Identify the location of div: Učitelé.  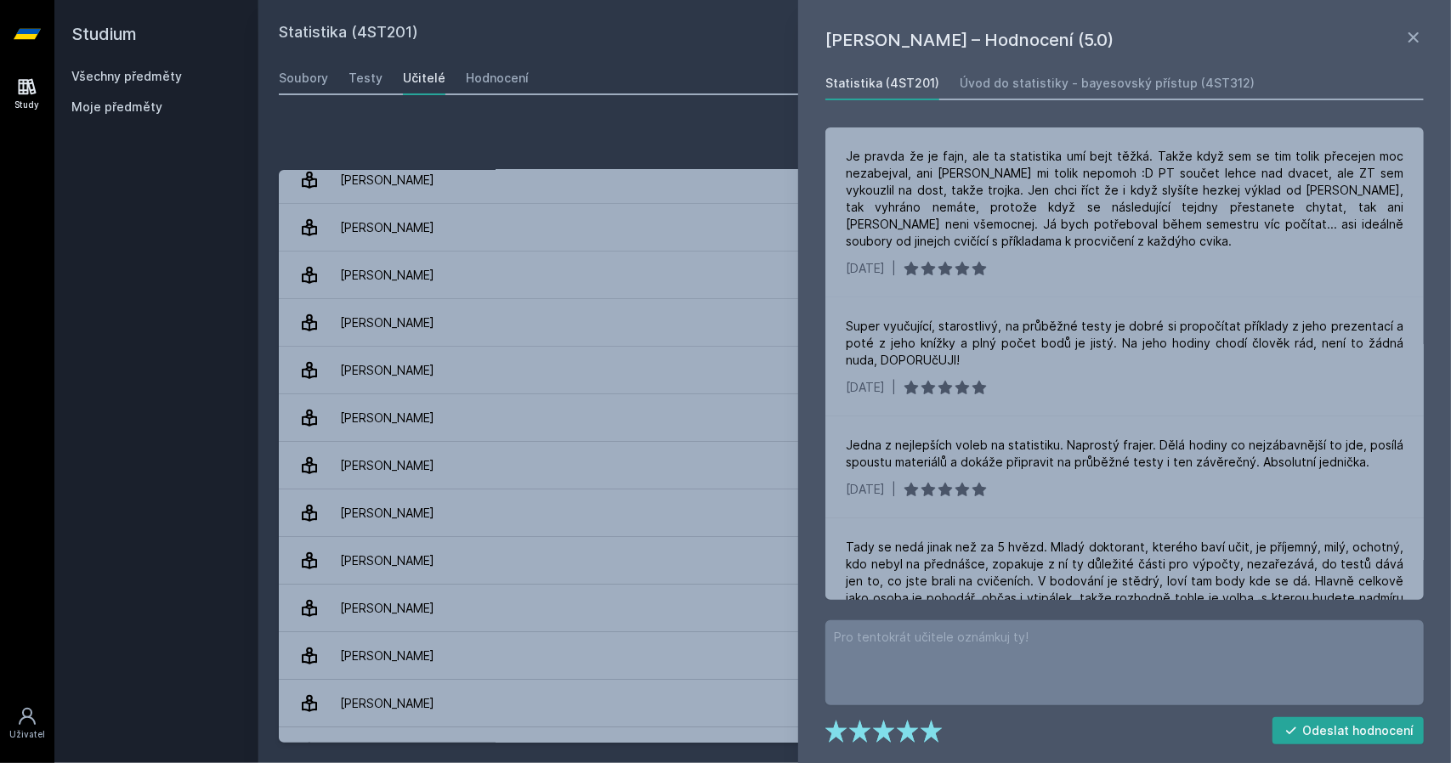
(424, 78).